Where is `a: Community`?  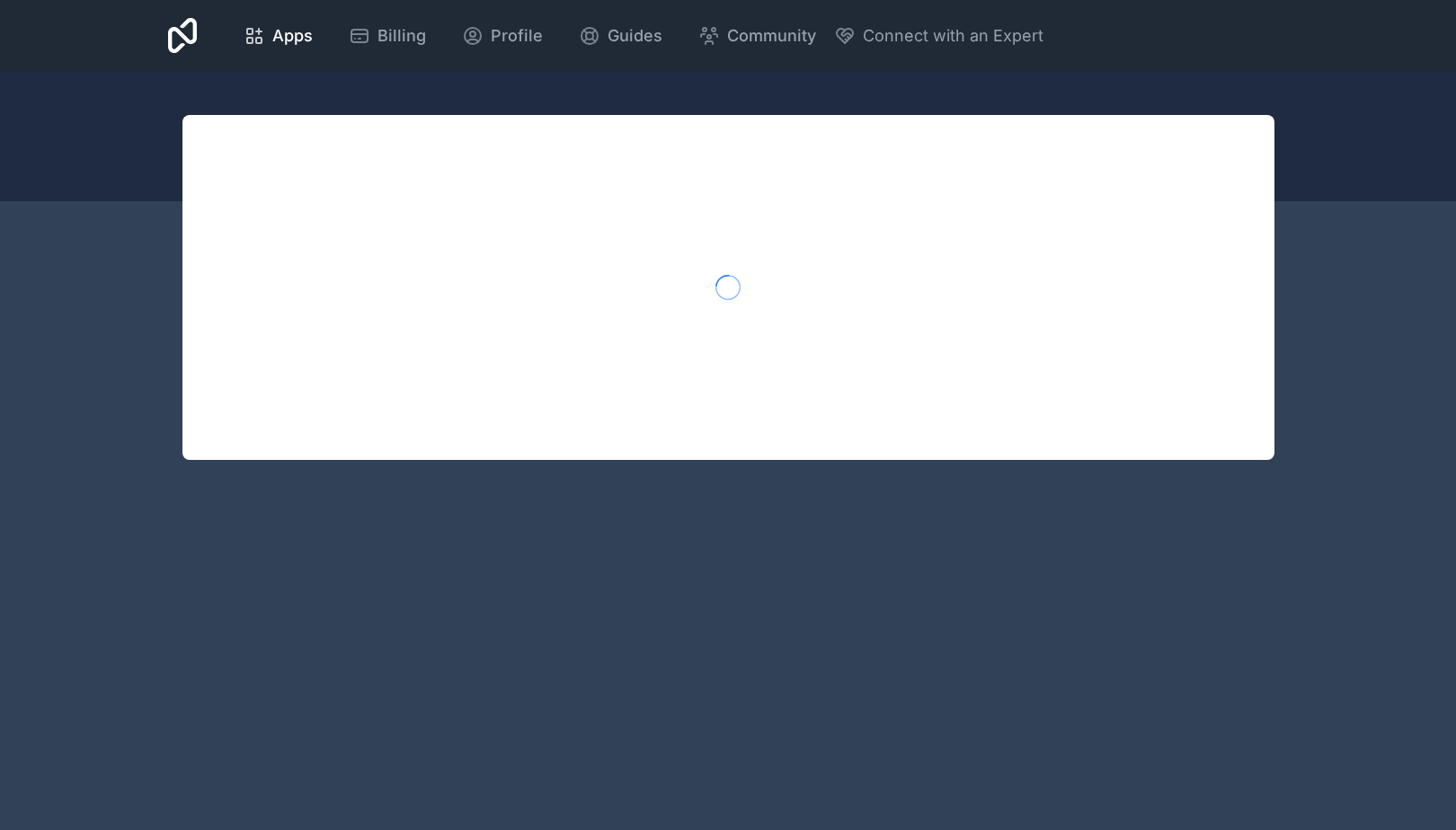 a: Community is located at coordinates (756, 36).